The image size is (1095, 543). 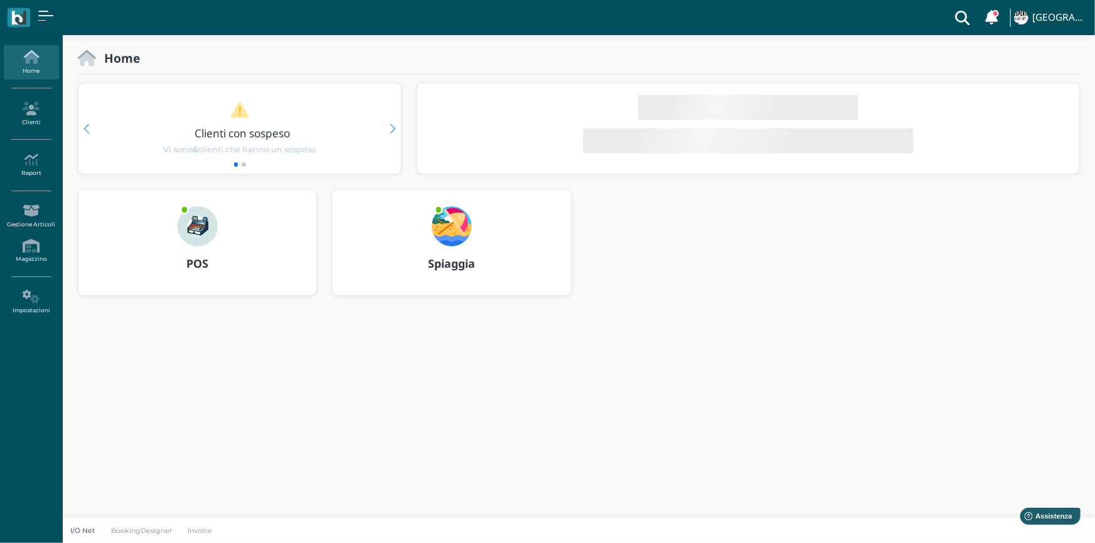 I want to click on a: Home, so click(x=31, y=62).